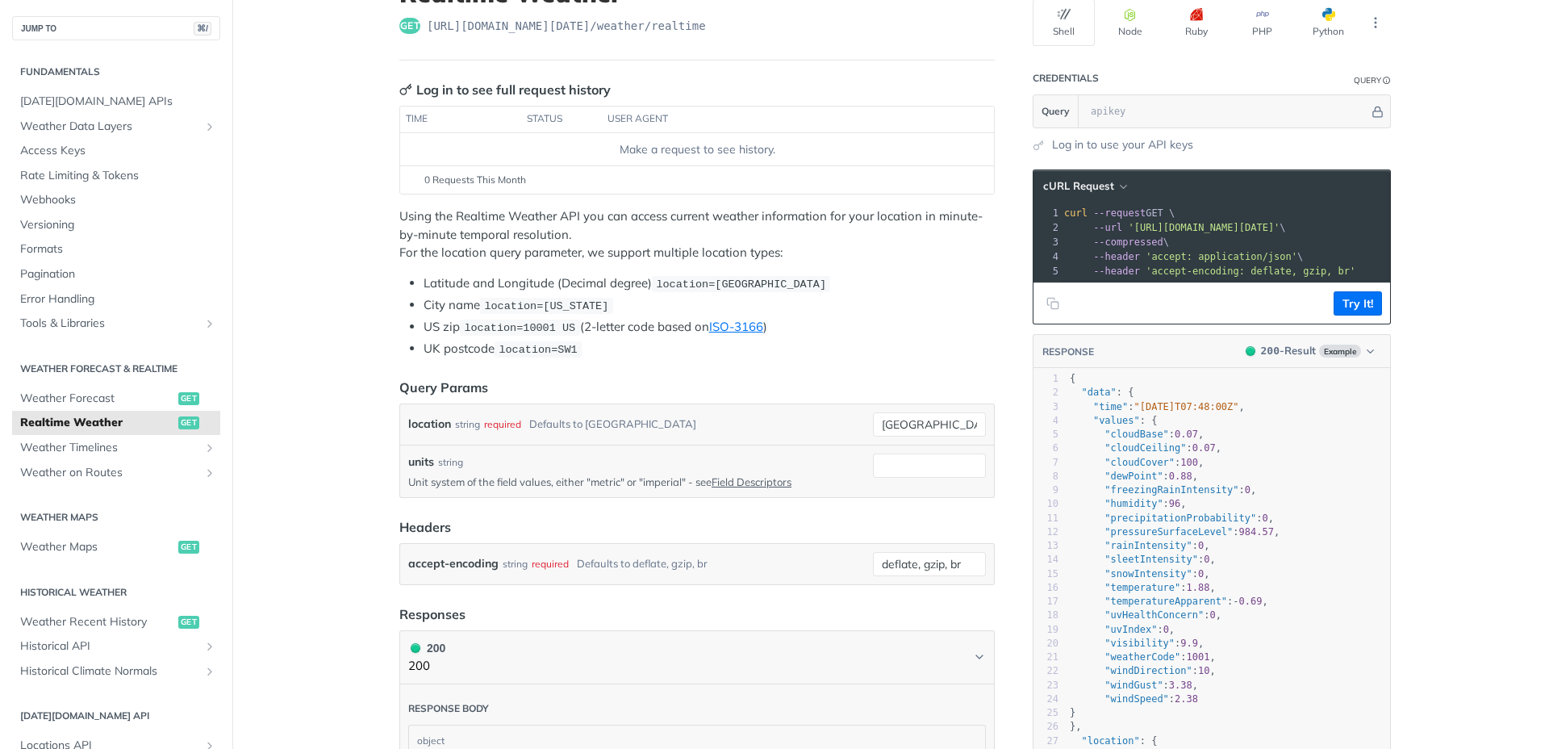 The height and width of the screenshot is (749, 1549). Describe the element at coordinates (116, 225) in the screenshot. I see `a: Versioning` at that location.